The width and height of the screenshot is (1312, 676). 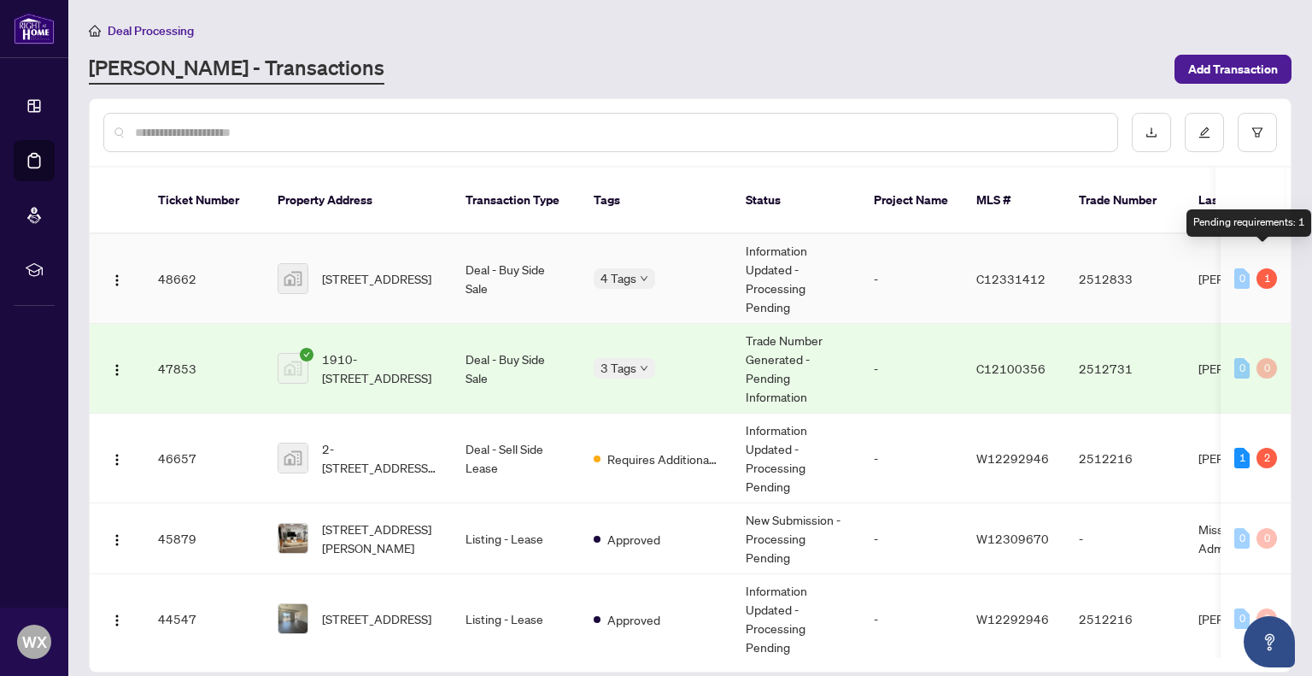 I want to click on div: 2, so click(x=1267, y=458).